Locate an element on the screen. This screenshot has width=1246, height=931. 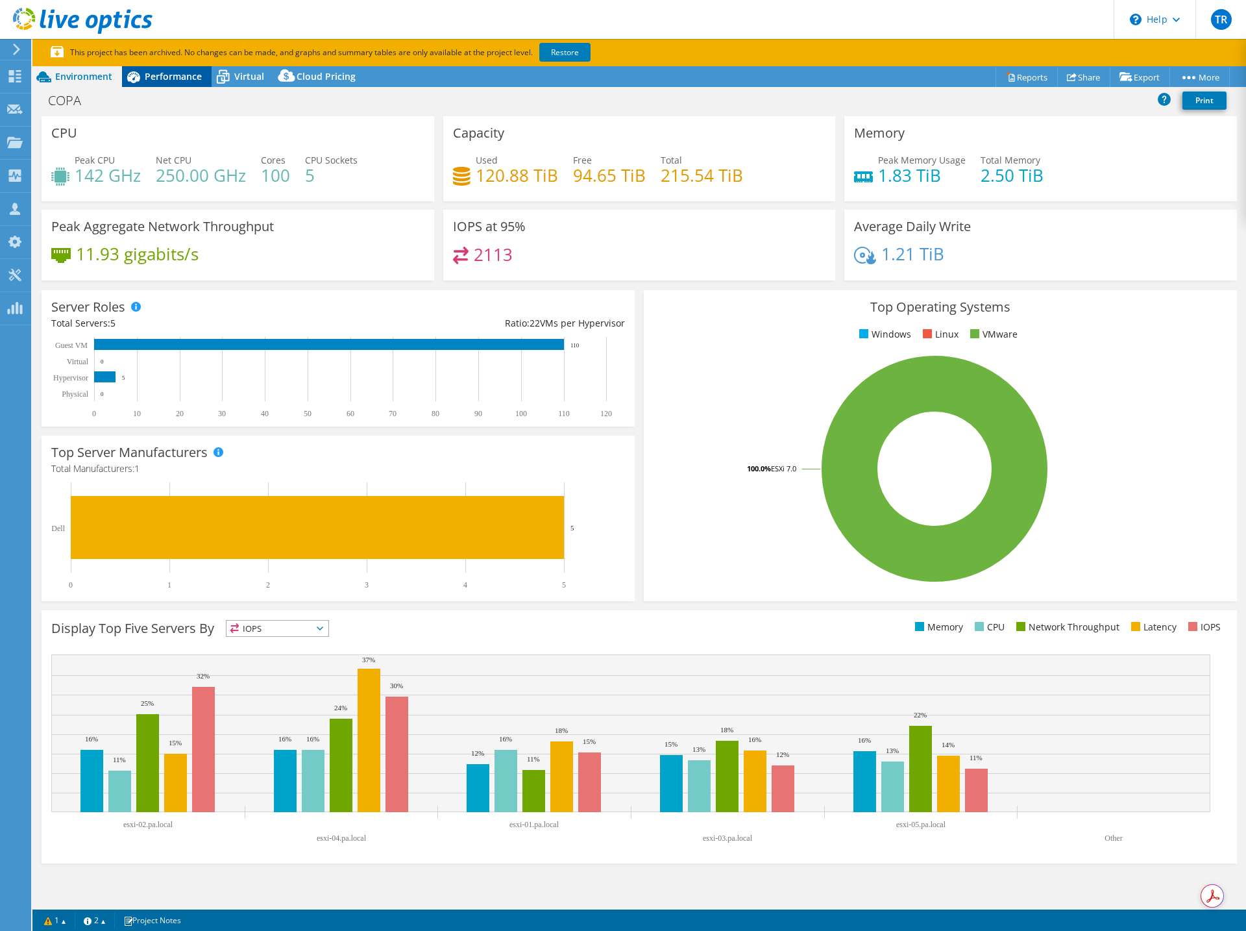
span: Total is located at coordinates (671, 160).